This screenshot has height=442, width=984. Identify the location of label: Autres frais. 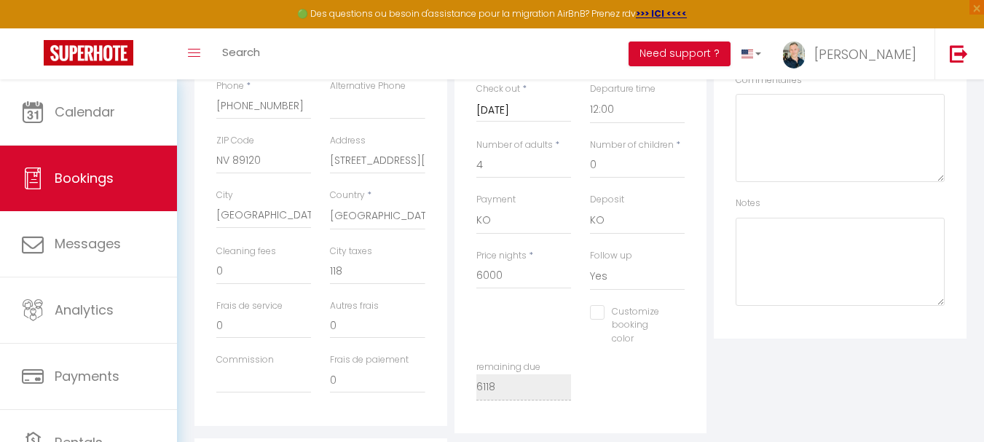
(354, 306).